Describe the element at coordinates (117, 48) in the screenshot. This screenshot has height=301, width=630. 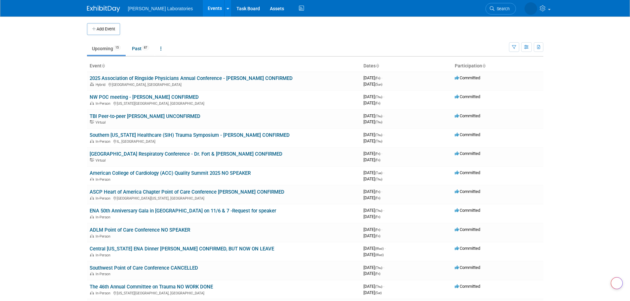
I see `span: 15` at that location.